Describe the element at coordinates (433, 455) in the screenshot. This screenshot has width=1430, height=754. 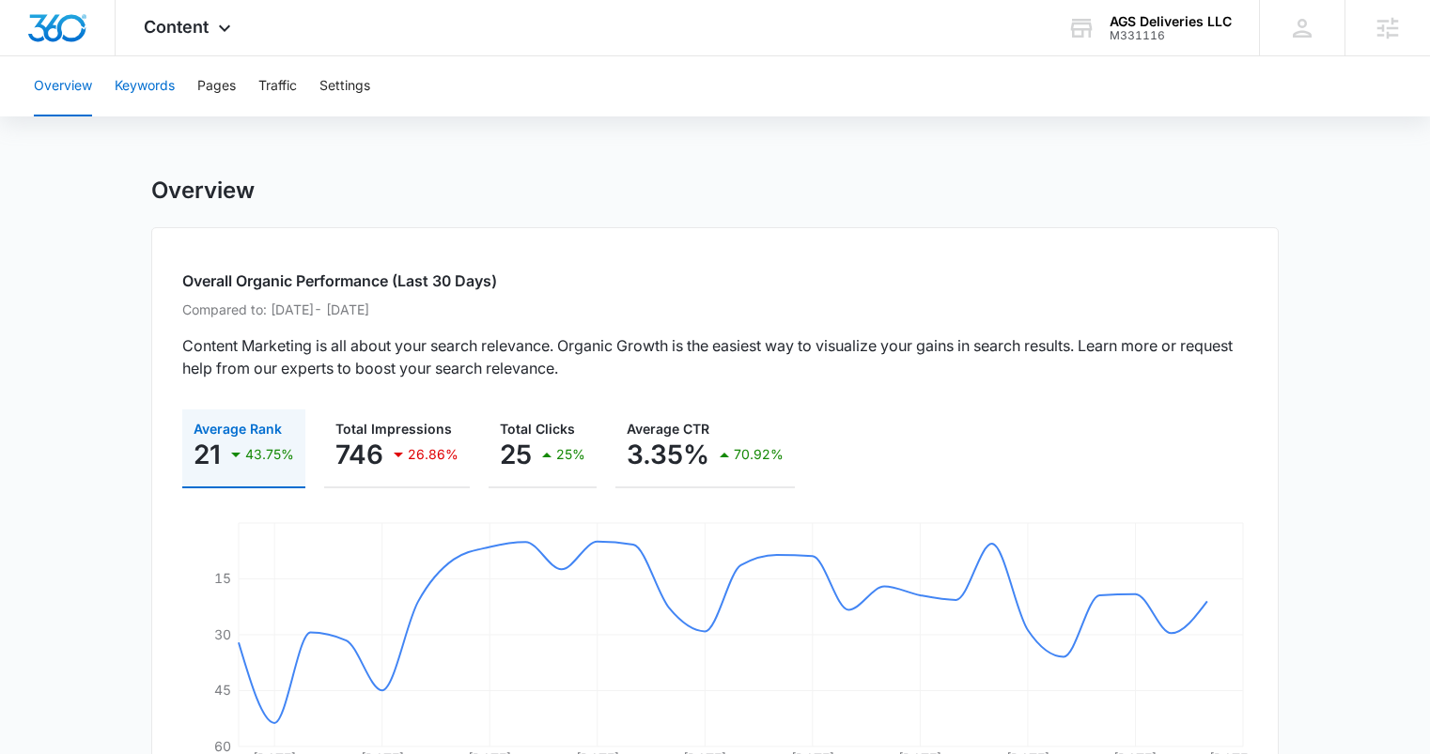
I see `p: 26.86%` at that location.